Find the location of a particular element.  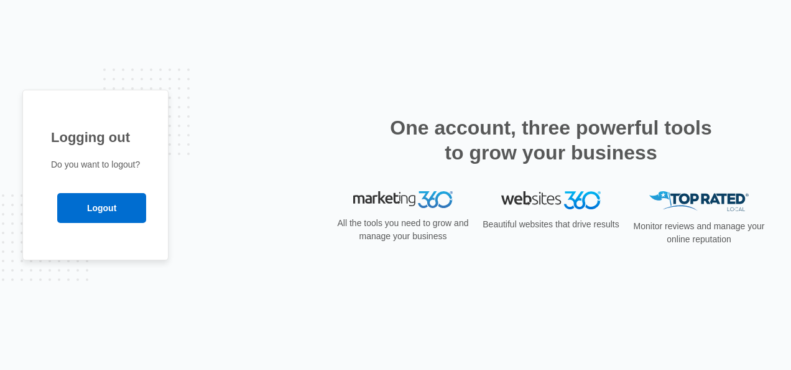

h2: One account, three powerful tools to grow your business is located at coordinates (551, 140).